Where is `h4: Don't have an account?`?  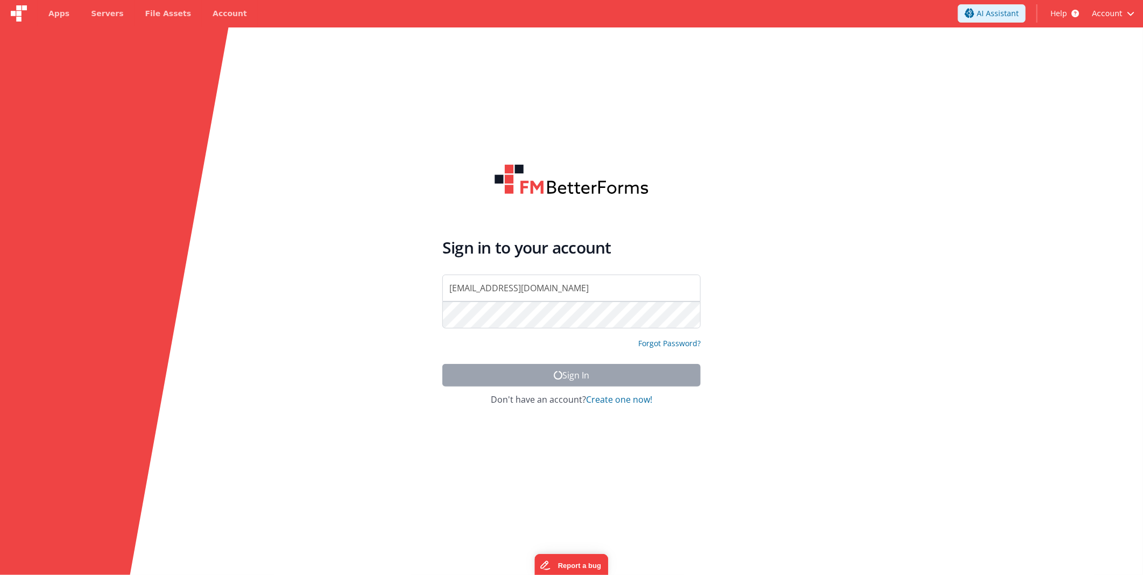
h4: Don't have an account? is located at coordinates (572, 400).